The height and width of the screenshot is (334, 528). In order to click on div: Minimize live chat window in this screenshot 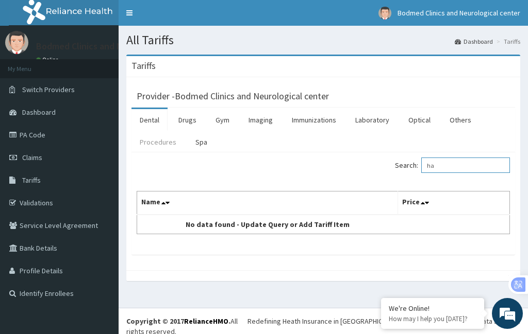, I will do `click(181, 18)`.